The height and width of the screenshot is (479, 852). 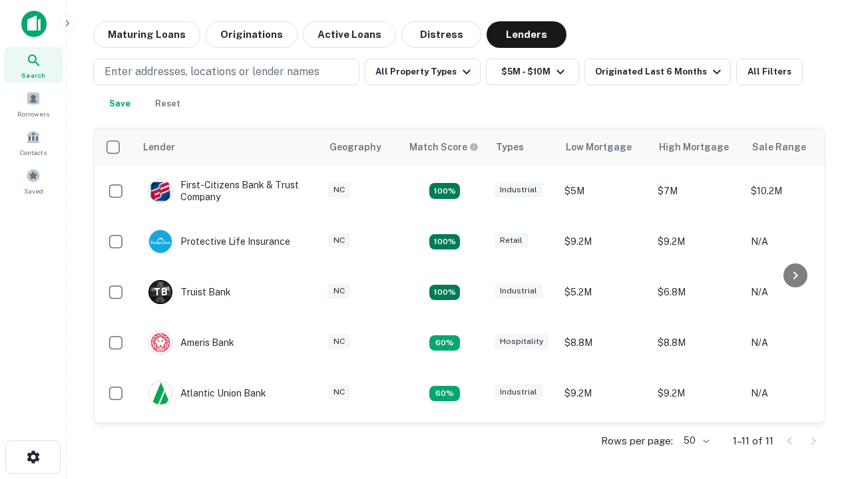 I want to click on div: First-citizens Bank & Trust Company, so click(x=228, y=191).